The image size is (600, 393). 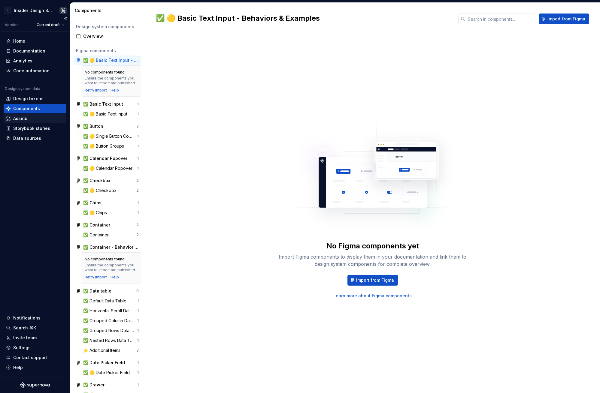 I want to click on a: Documentation, so click(x=35, y=51).